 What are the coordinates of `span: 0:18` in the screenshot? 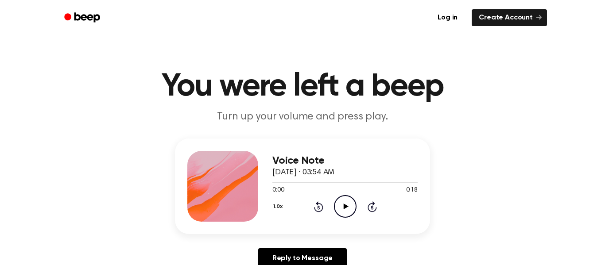 It's located at (412, 190).